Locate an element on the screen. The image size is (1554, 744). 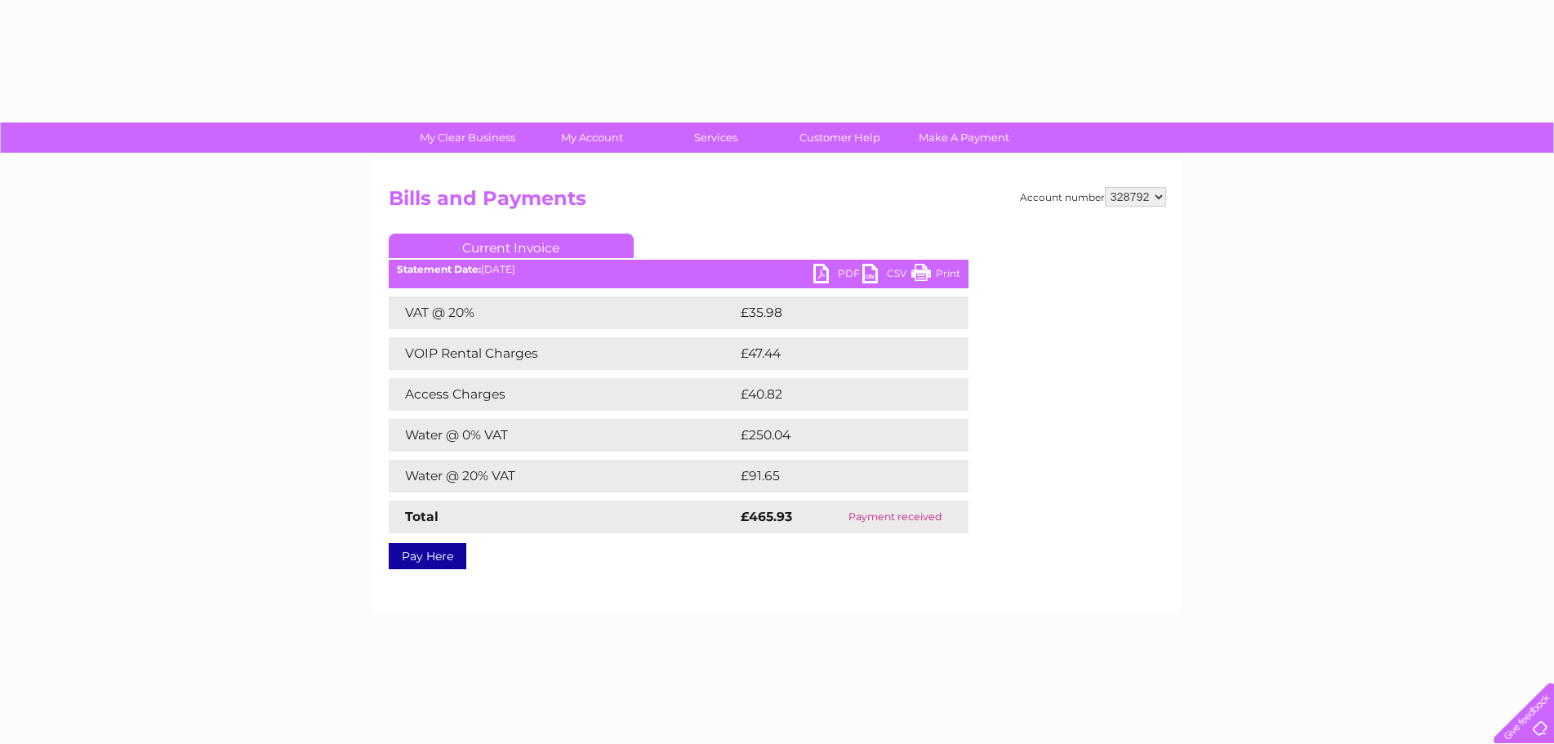
td: £40.82 is located at coordinates (836, 394).